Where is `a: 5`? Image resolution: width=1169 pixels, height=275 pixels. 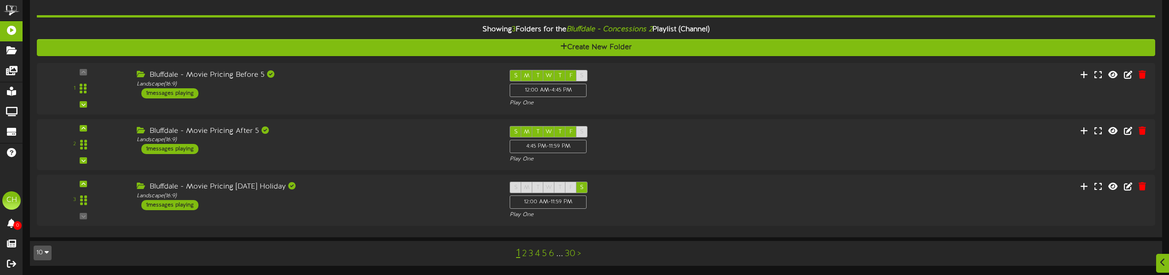 a: 5 is located at coordinates (544, 254).